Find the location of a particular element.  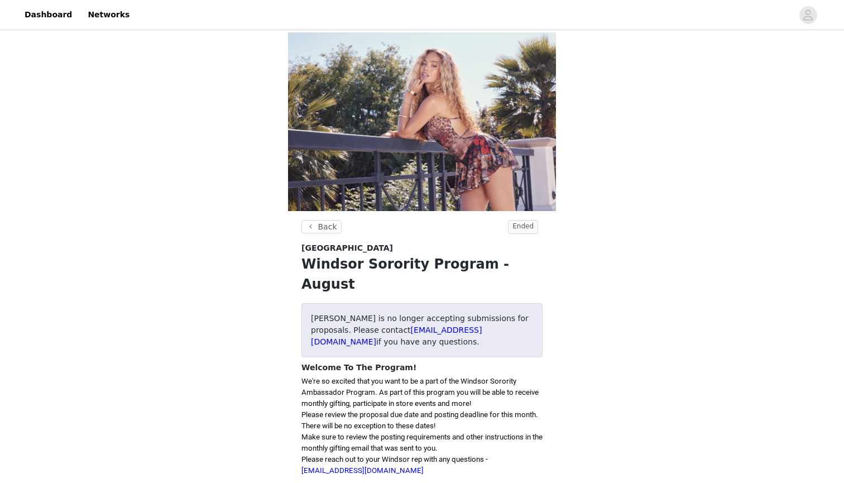

span: Please review the proposal due date and posting deadline for this month. There will be no excepti... is located at coordinates (420, 420).